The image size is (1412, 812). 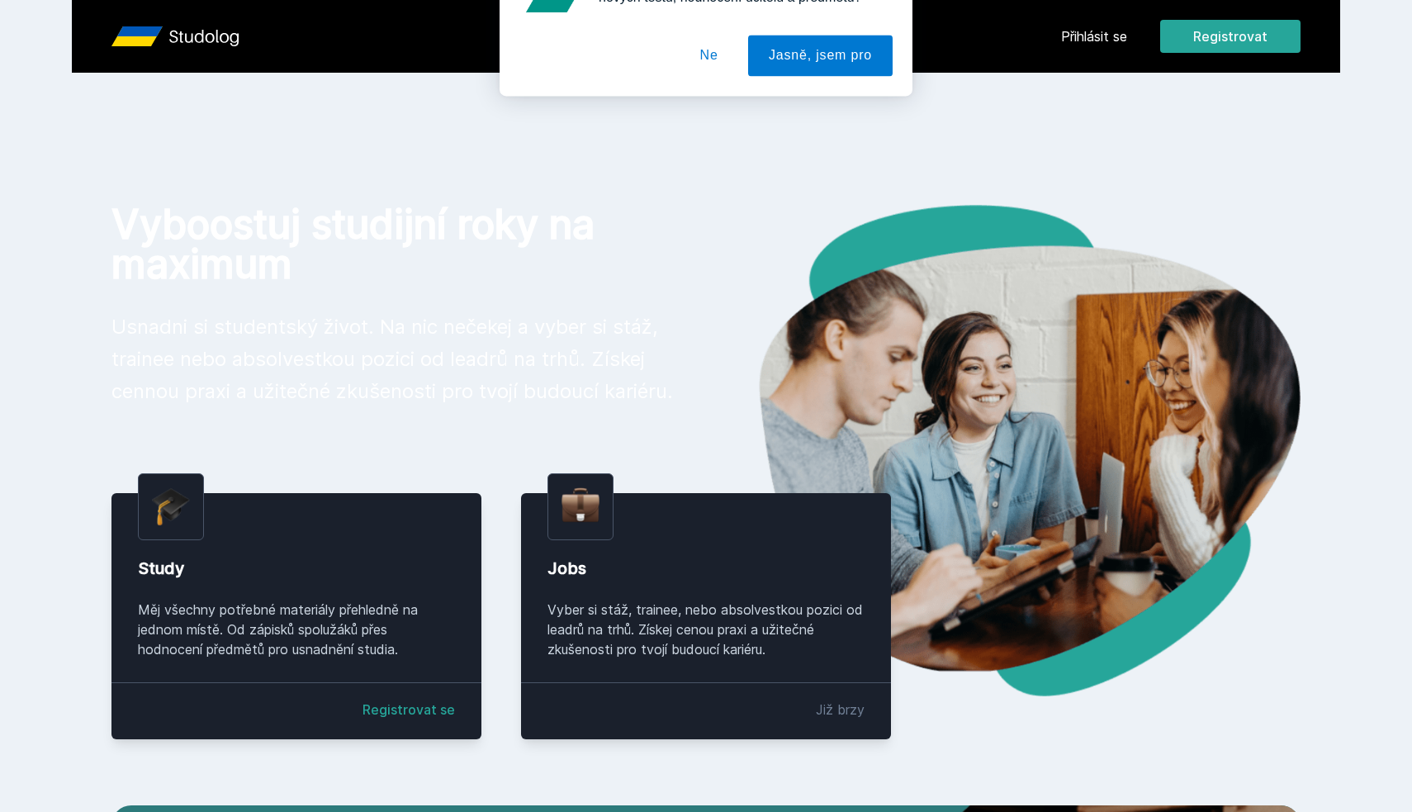 What do you see at coordinates (396, 244) in the screenshot?
I see `h1: Vyboostuj studijní roky na maximum` at bounding box center [396, 244].